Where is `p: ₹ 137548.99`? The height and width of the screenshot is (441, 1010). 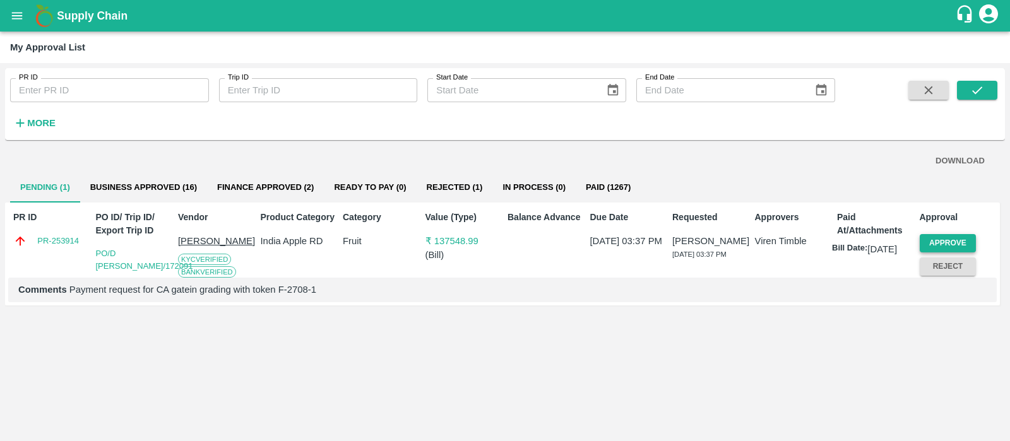 p: ₹ 137548.99 is located at coordinates (464, 241).